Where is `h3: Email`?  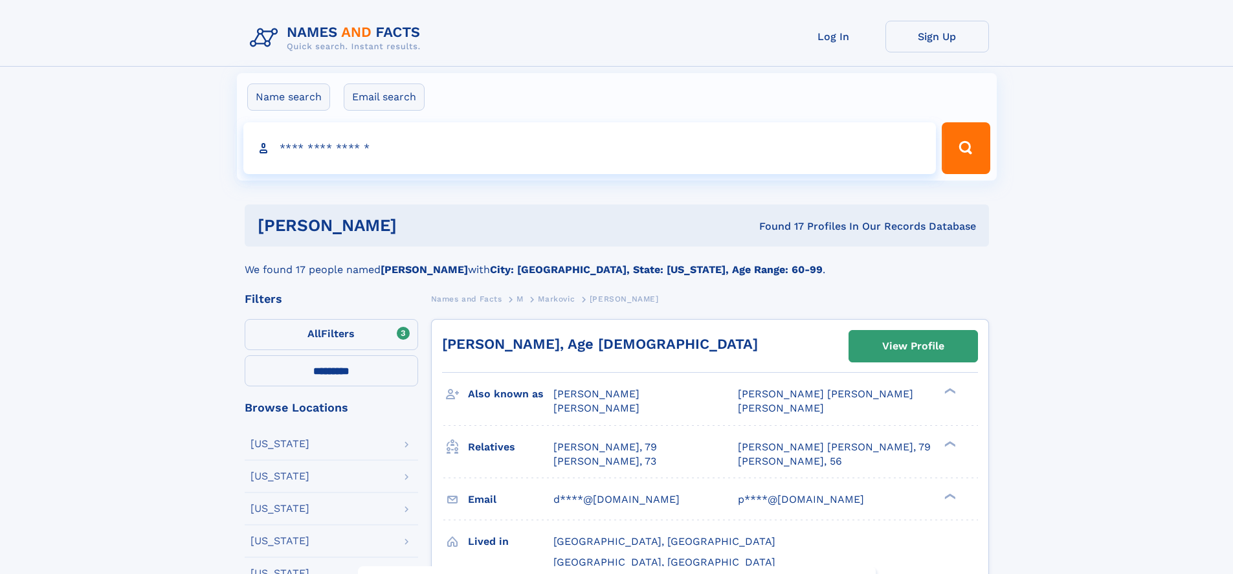 h3: Email is located at coordinates (511, 500).